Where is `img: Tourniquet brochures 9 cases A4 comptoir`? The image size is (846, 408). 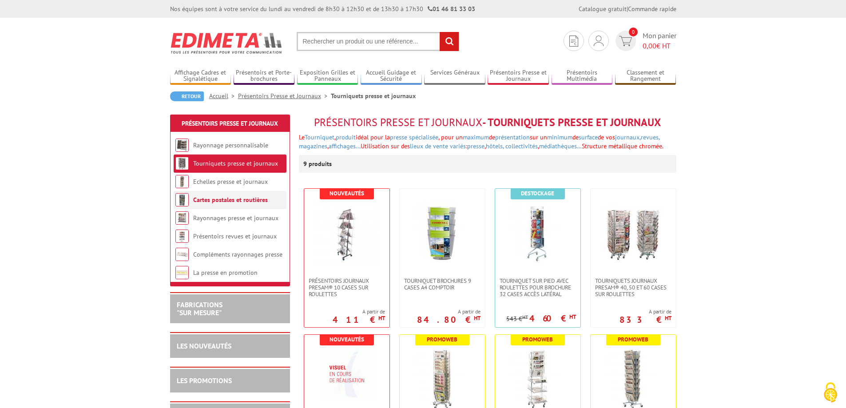 img: Tourniquet brochures 9 cases A4 comptoir is located at coordinates (443, 233).